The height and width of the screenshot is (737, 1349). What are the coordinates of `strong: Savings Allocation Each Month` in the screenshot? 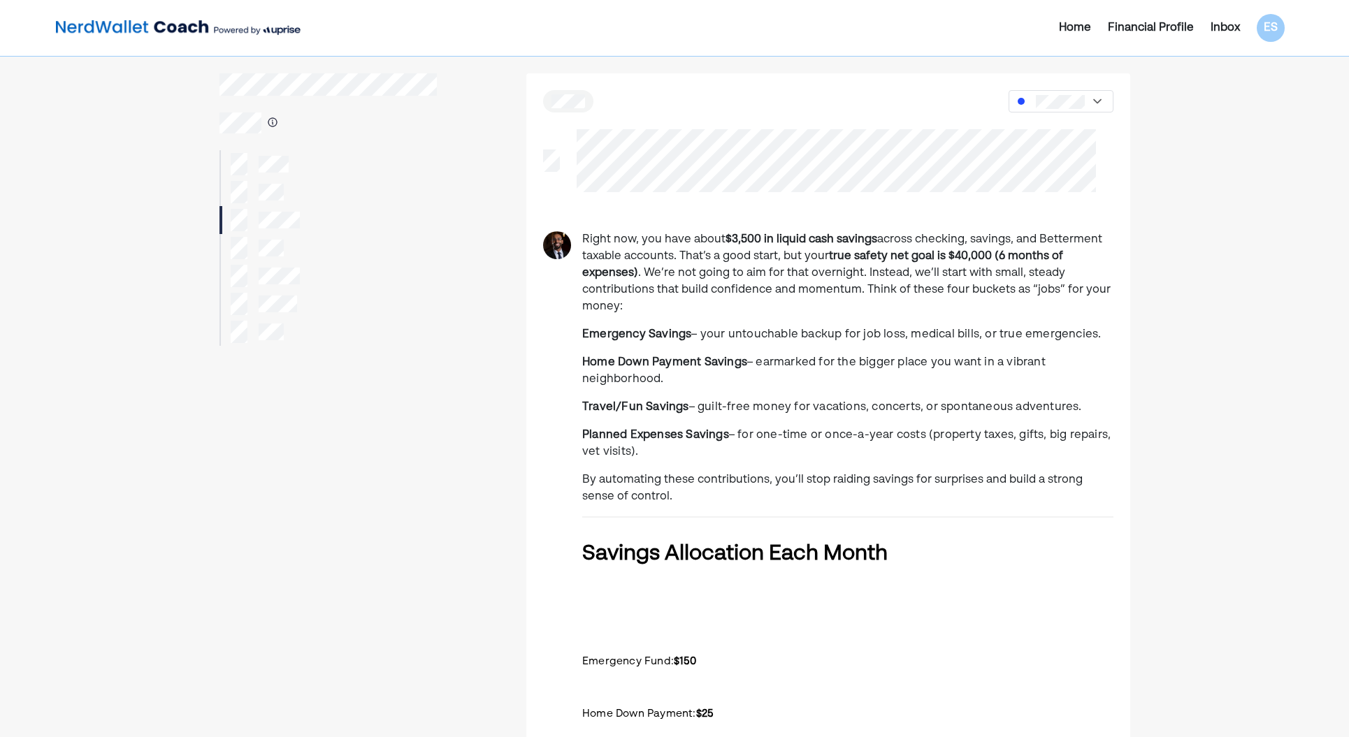 It's located at (734, 554).